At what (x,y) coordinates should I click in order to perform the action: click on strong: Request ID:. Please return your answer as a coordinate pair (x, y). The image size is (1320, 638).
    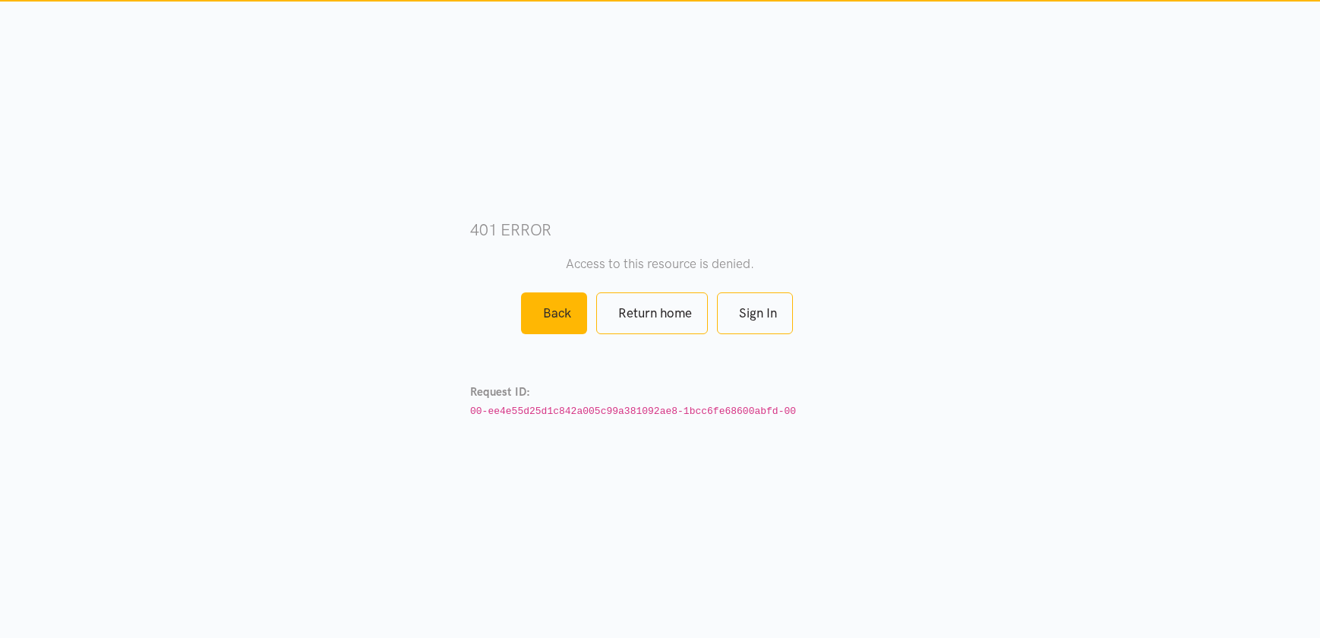
    Looking at the image, I should click on (500, 392).